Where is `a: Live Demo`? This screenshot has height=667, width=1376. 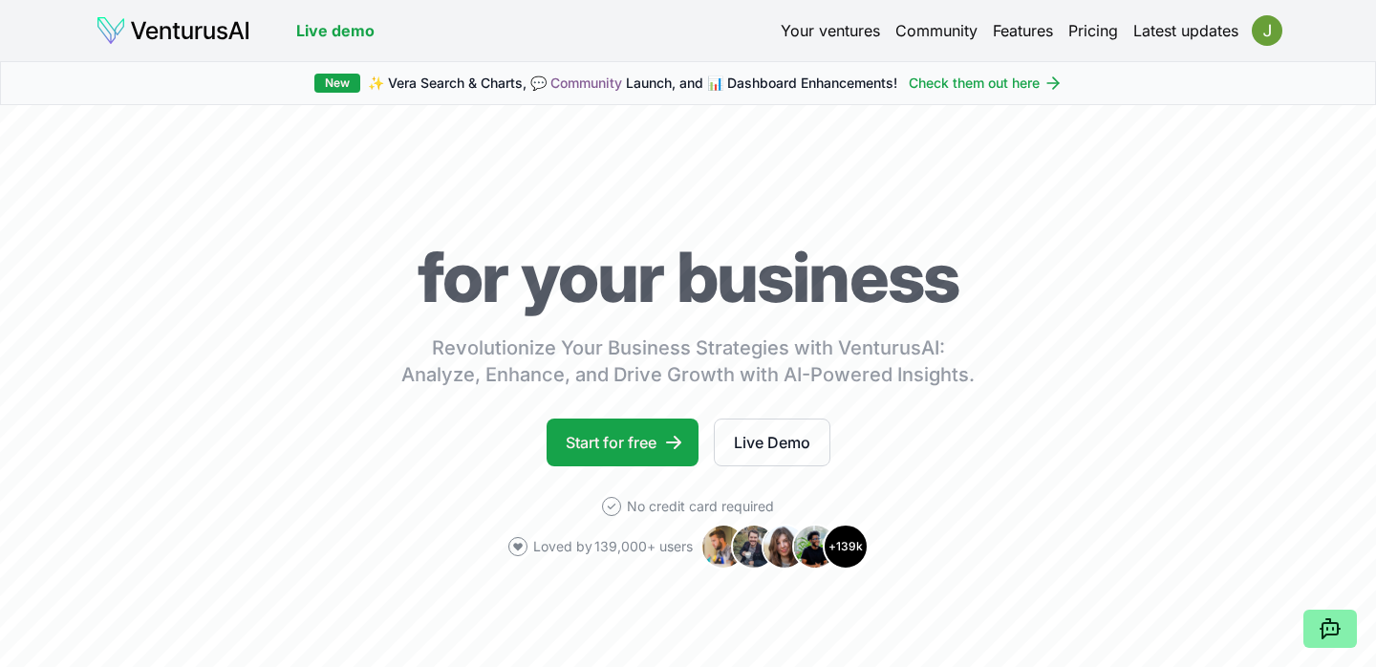 a: Live Demo is located at coordinates (772, 442).